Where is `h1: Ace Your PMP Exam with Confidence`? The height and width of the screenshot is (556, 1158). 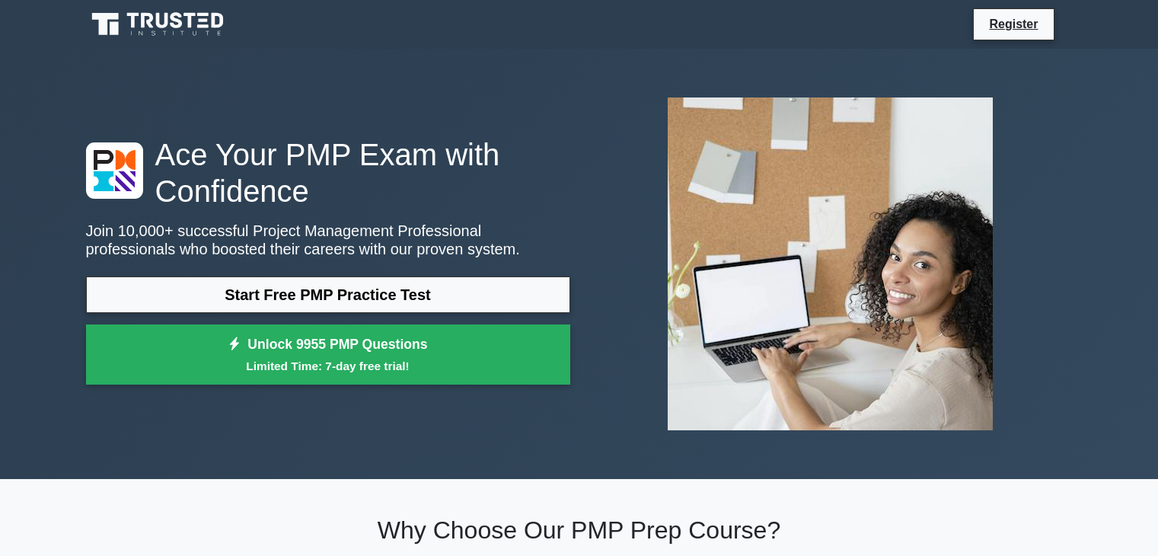
h1: Ace Your PMP Exam with Confidence is located at coordinates (328, 173).